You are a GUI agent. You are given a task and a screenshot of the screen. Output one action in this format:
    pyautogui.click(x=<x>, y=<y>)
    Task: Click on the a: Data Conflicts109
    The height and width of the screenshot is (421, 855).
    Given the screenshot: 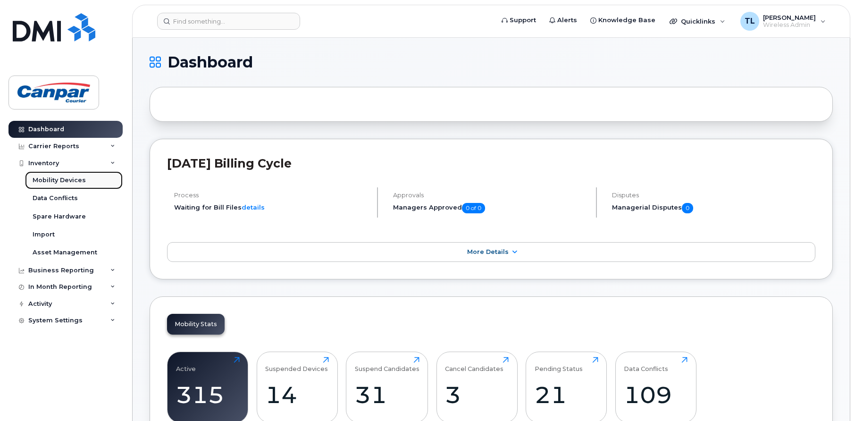 What is the action you would take?
    pyautogui.click(x=655, y=387)
    